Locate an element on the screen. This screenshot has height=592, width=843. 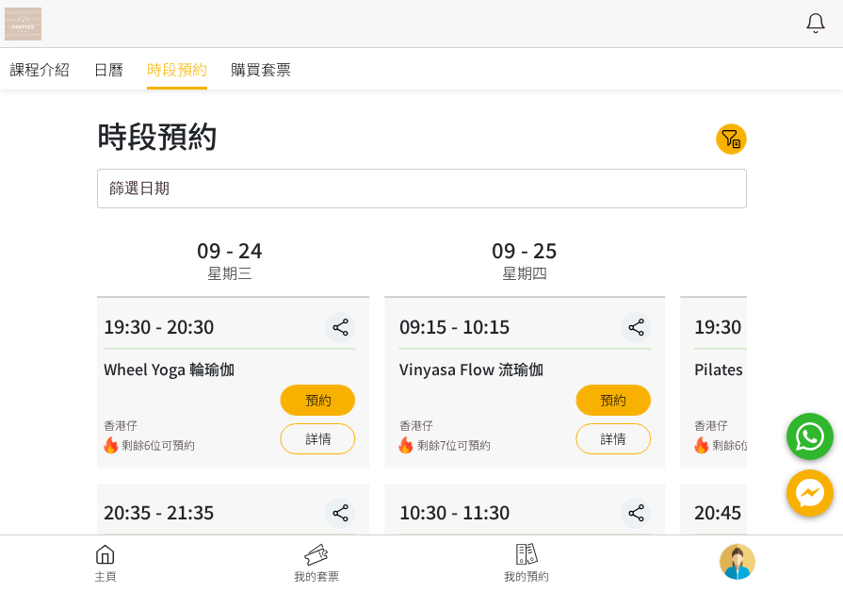
div: 星期三 is located at coordinates (230, 272).